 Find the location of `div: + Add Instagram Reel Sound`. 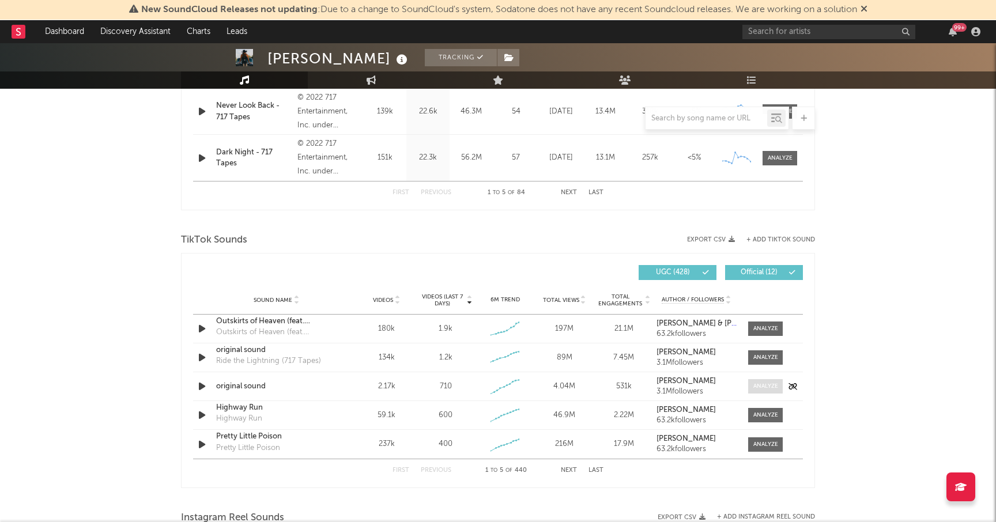

div: + Add Instagram Reel Sound is located at coordinates (760, 517).